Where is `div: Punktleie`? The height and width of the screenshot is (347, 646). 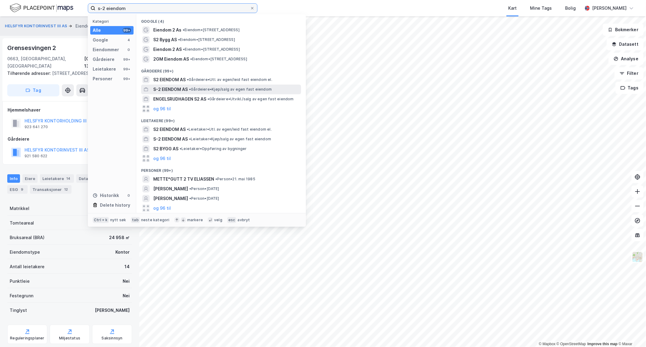
div: Punktleie is located at coordinates (20, 281).